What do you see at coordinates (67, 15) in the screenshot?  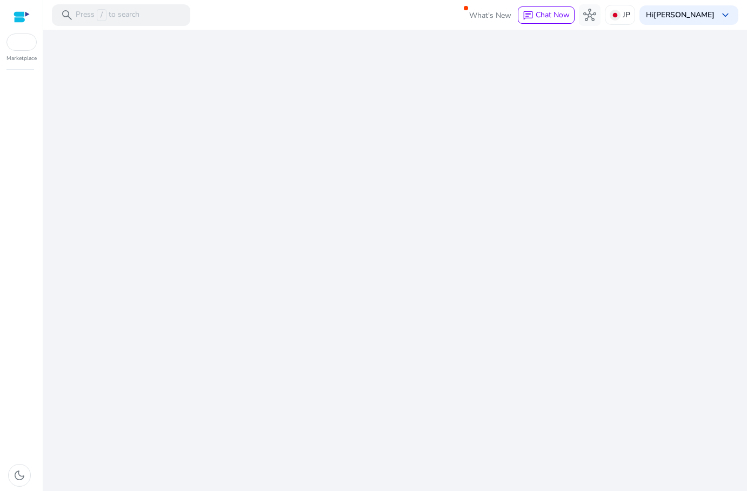 I see `span: search` at bounding box center [67, 15].